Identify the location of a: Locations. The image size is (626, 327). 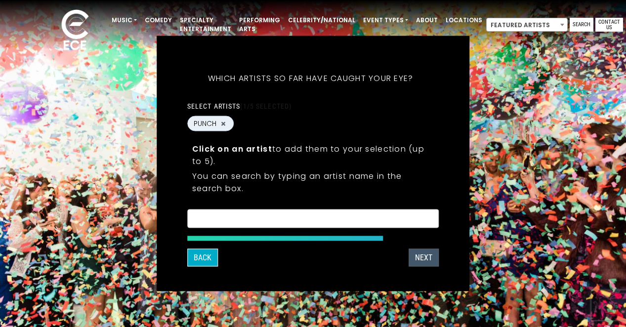
(464, 20).